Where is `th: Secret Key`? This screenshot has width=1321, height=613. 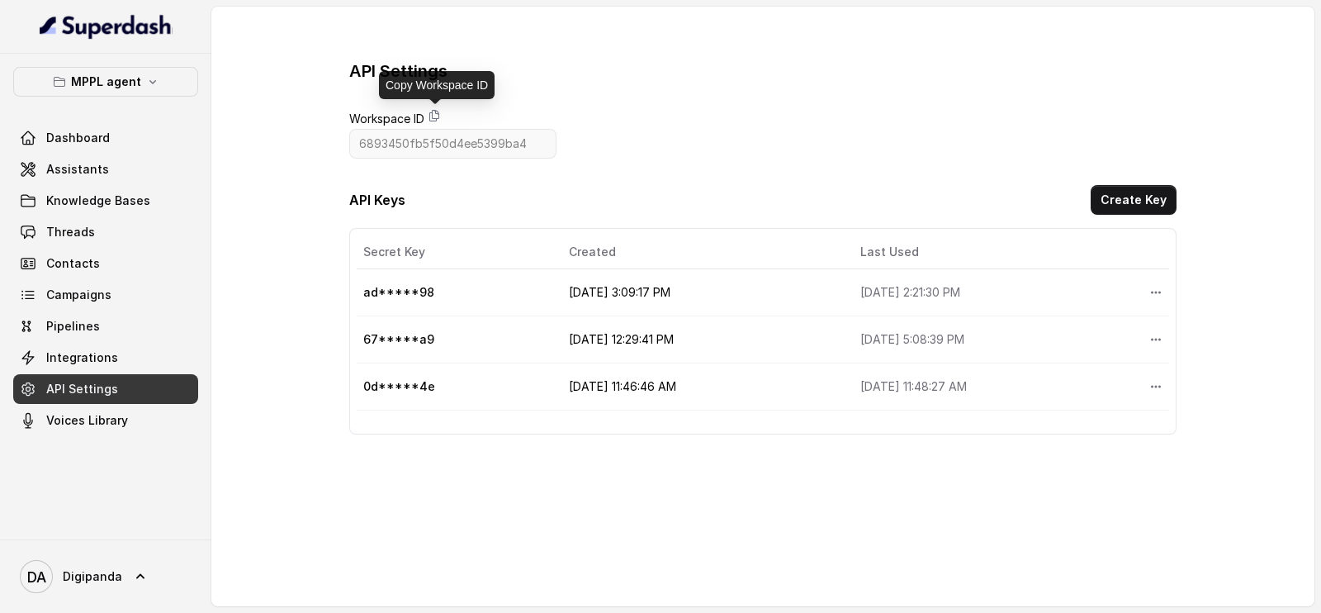 th: Secret Key is located at coordinates (456, 252).